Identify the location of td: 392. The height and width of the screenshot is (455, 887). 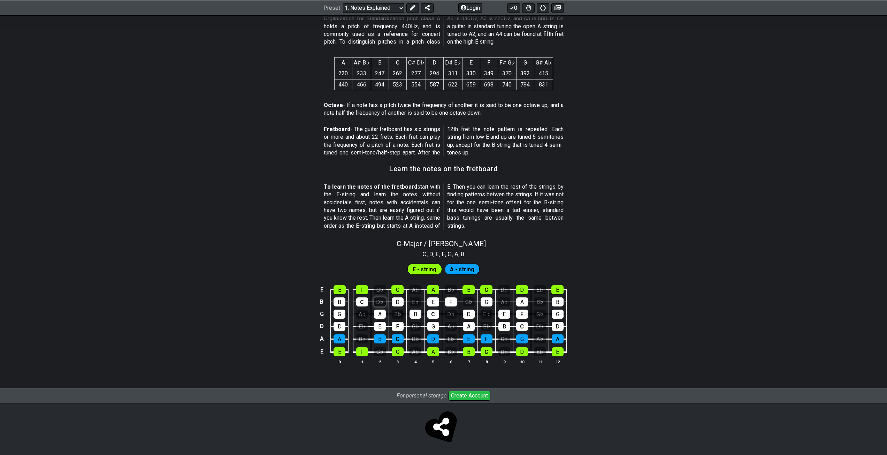
(525, 74).